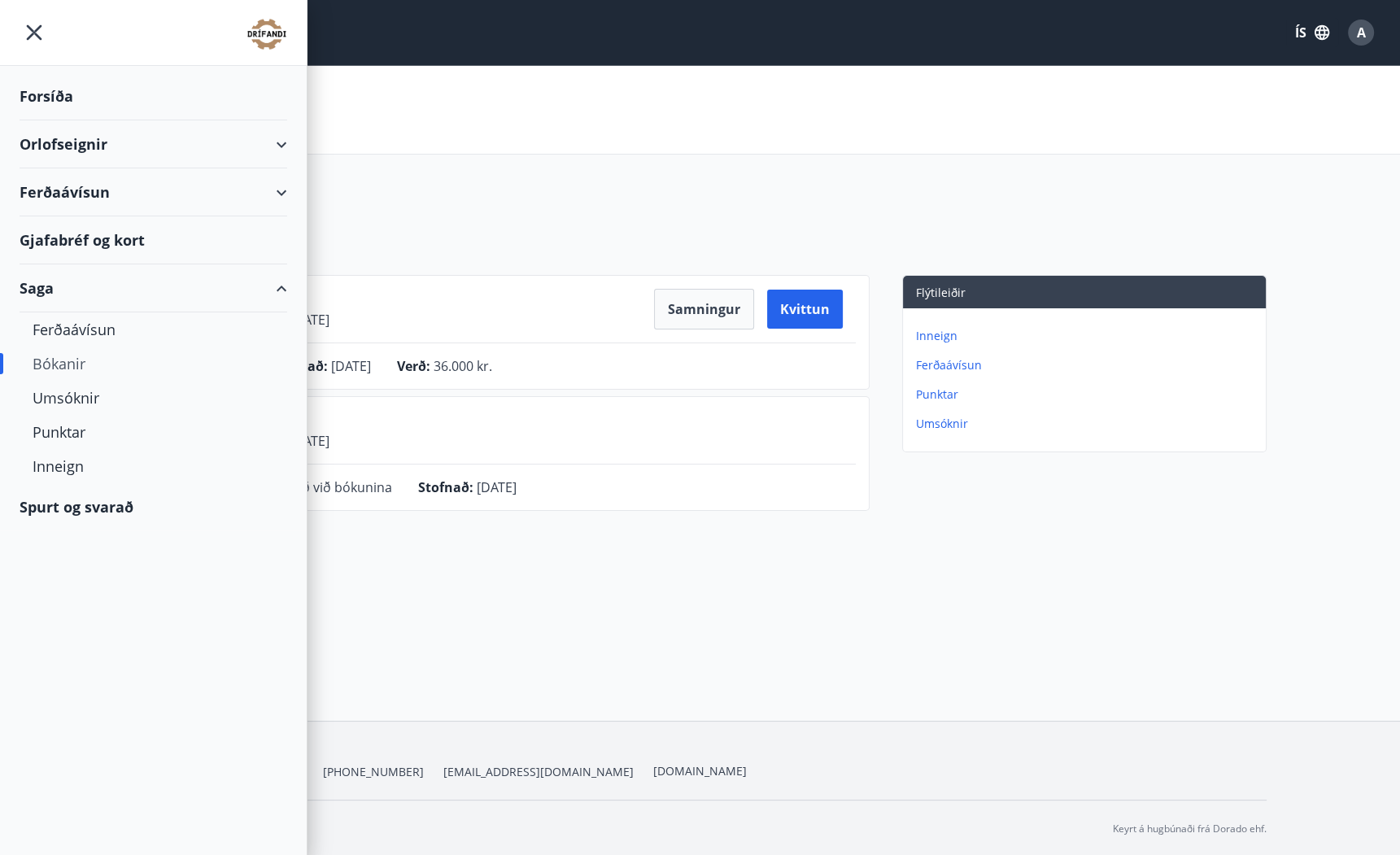  Describe the element at coordinates (153, 240) in the screenshot. I see `div: Gjafabréf og kort` at that location.